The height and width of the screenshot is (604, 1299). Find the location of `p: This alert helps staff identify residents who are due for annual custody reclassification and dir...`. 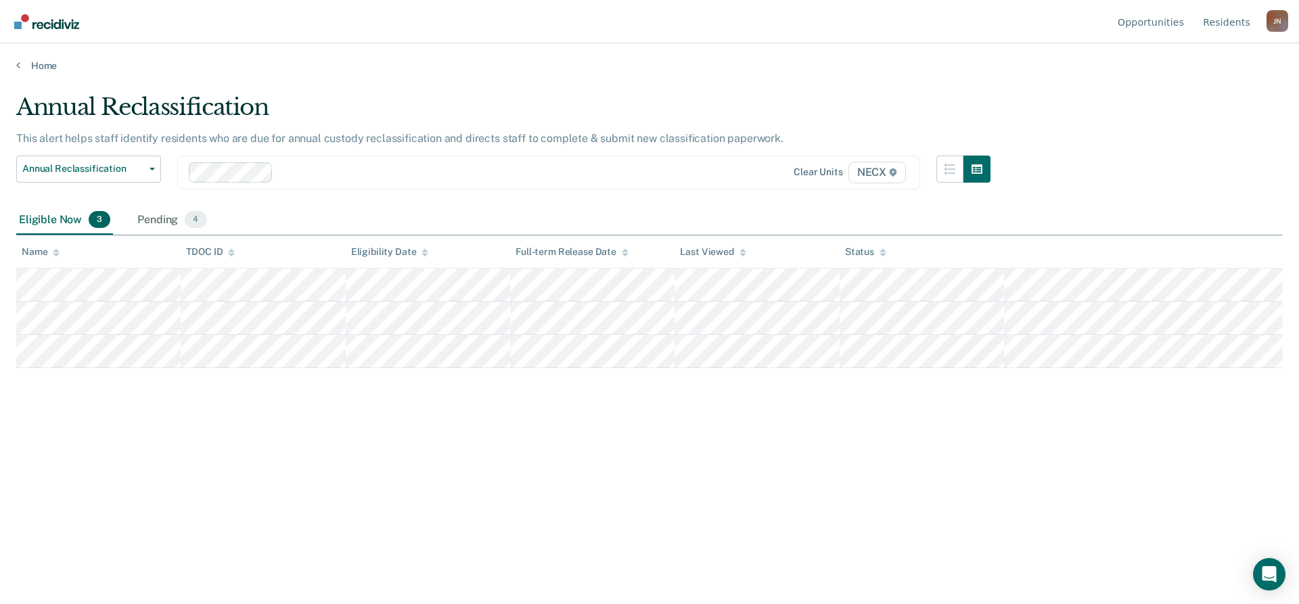

p: This alert helps staff identify residents who are due for annual custody reclassification and dir... is located at coordinates (400, 138).